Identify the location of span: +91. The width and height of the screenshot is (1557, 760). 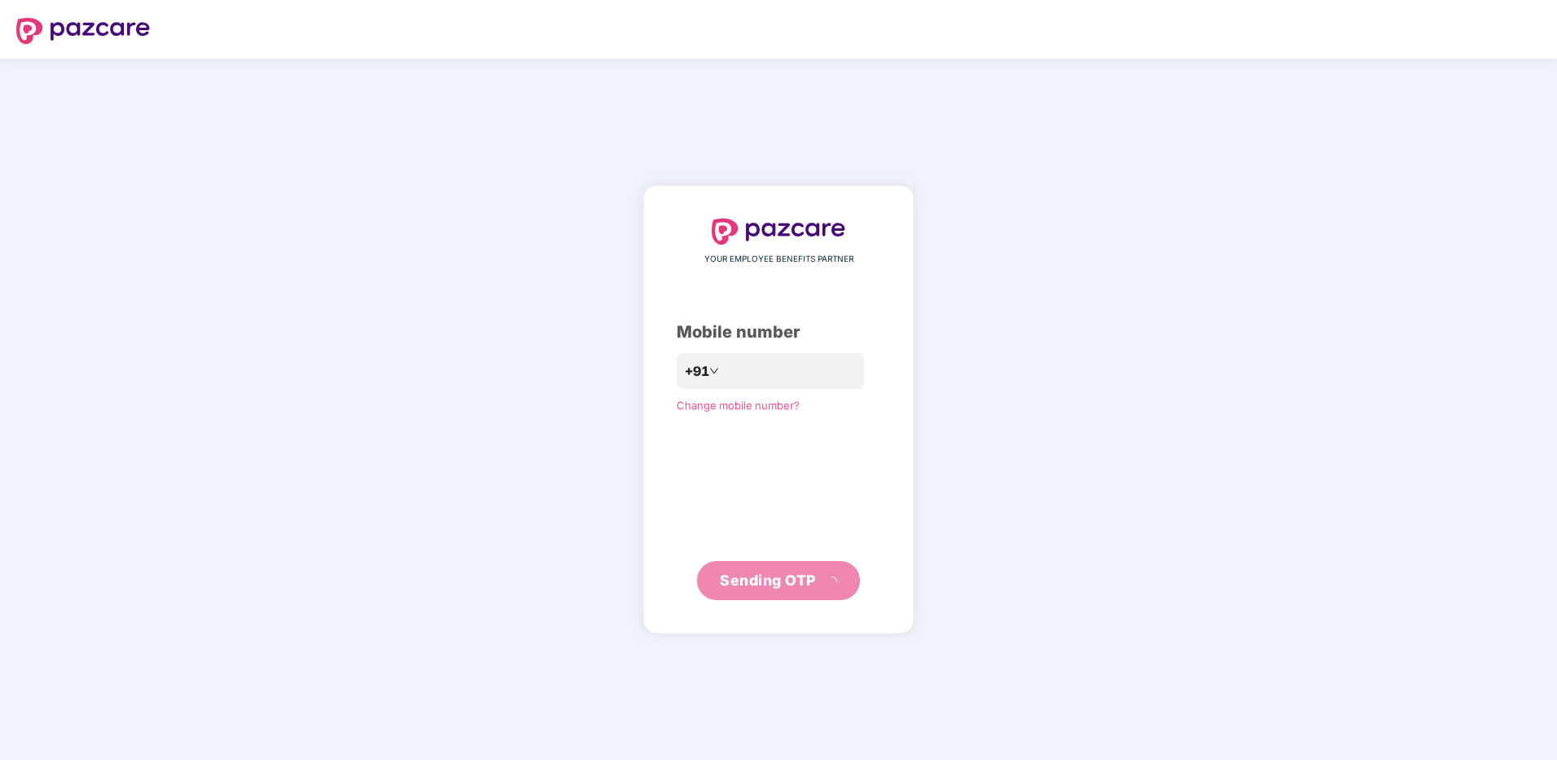
(697, 371).